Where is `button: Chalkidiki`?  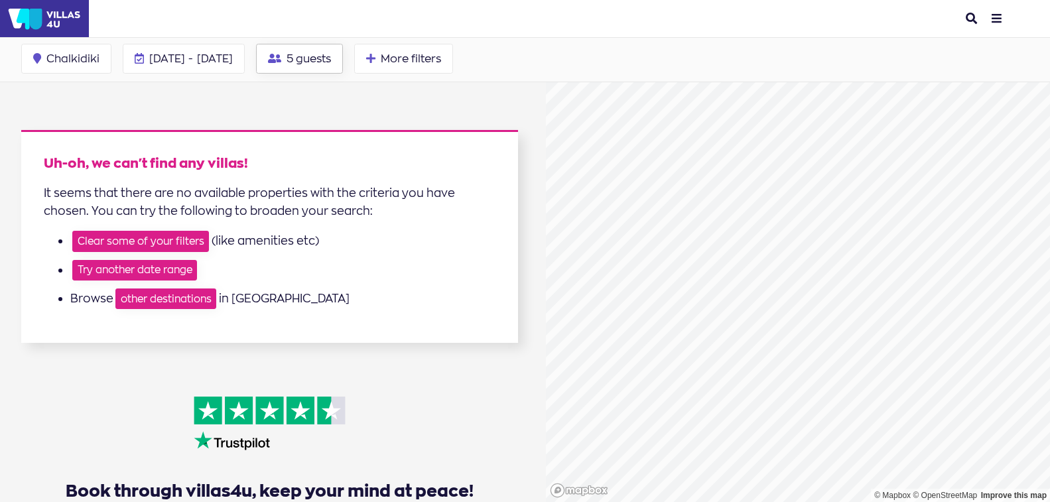
button: Chalkidiki is located at coordinates (66, 58).